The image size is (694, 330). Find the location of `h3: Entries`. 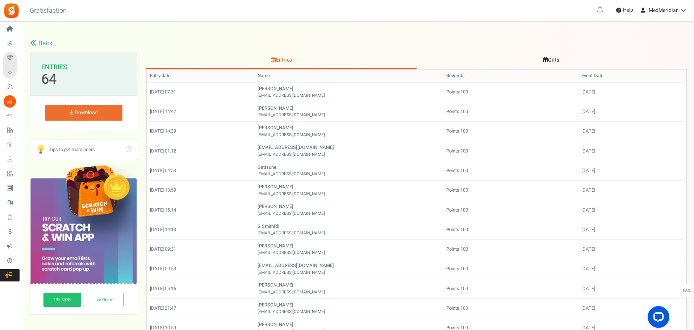

h3: Entries is located at coordinates (84, 67).